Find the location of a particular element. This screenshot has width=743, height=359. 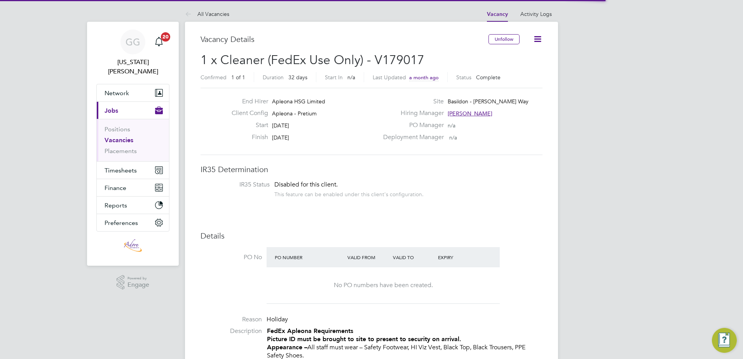

span: Network is located at coordinates (117, 93).